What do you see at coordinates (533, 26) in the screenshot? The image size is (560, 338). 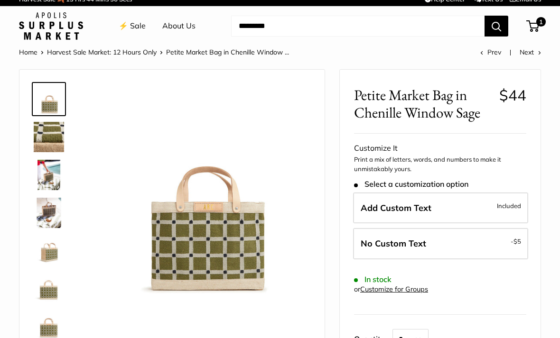 I see `a: 1` at bounding box center [533, 26].